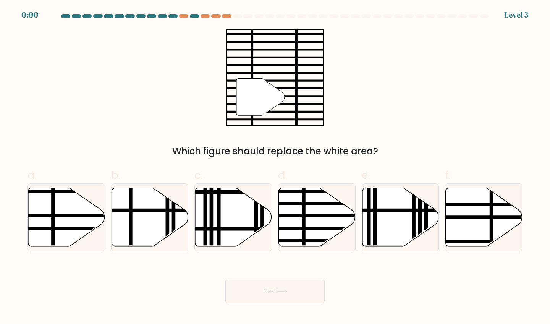 The image size is (550, 324). What do you see at coordinates (516, 15) in the screenshot?
I see `div: Level 5` at bounding box center [516, 15].